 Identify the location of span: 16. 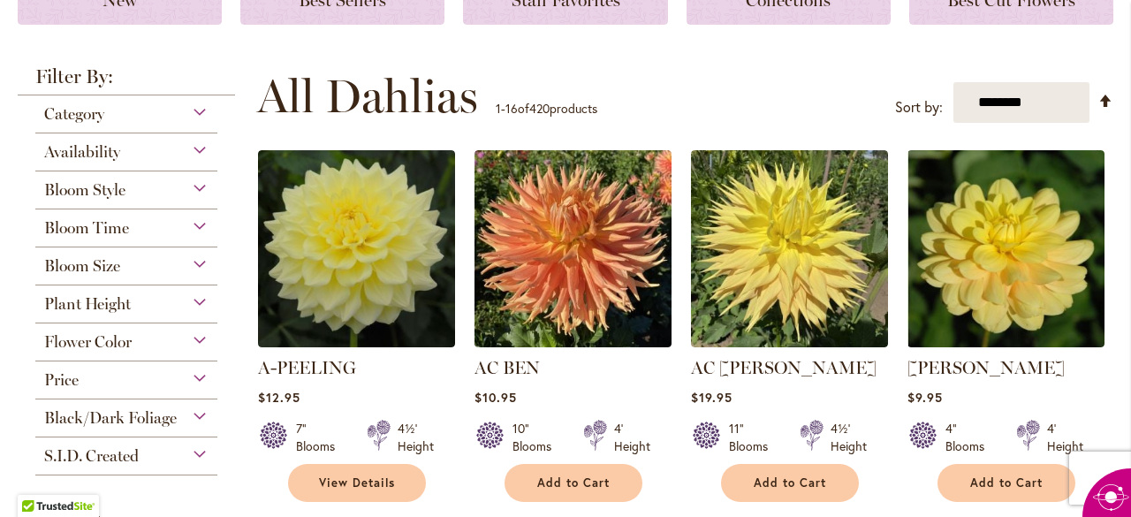
(511, 108).